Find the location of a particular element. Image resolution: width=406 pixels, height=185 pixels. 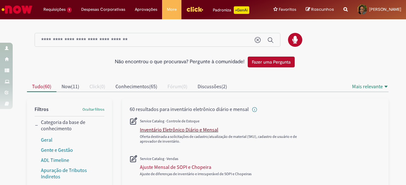

span: Aprovações is located at coordinates (146, 10).